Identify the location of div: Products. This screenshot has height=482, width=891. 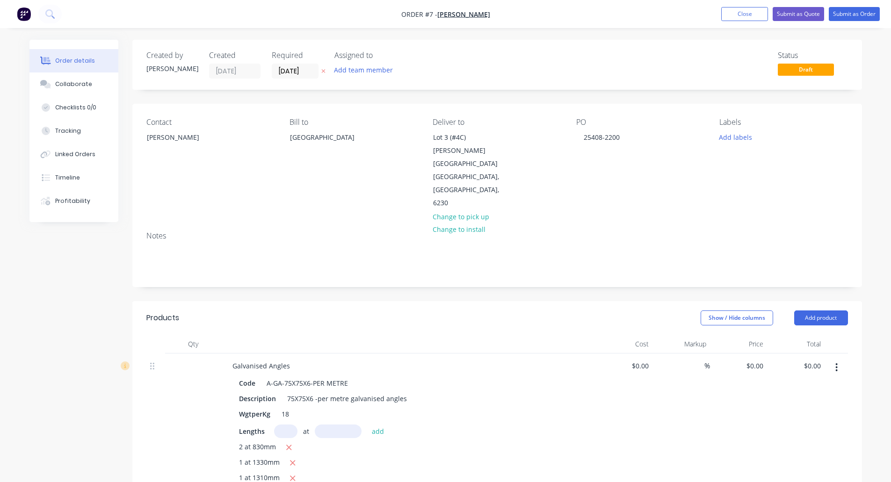
(163, 318).